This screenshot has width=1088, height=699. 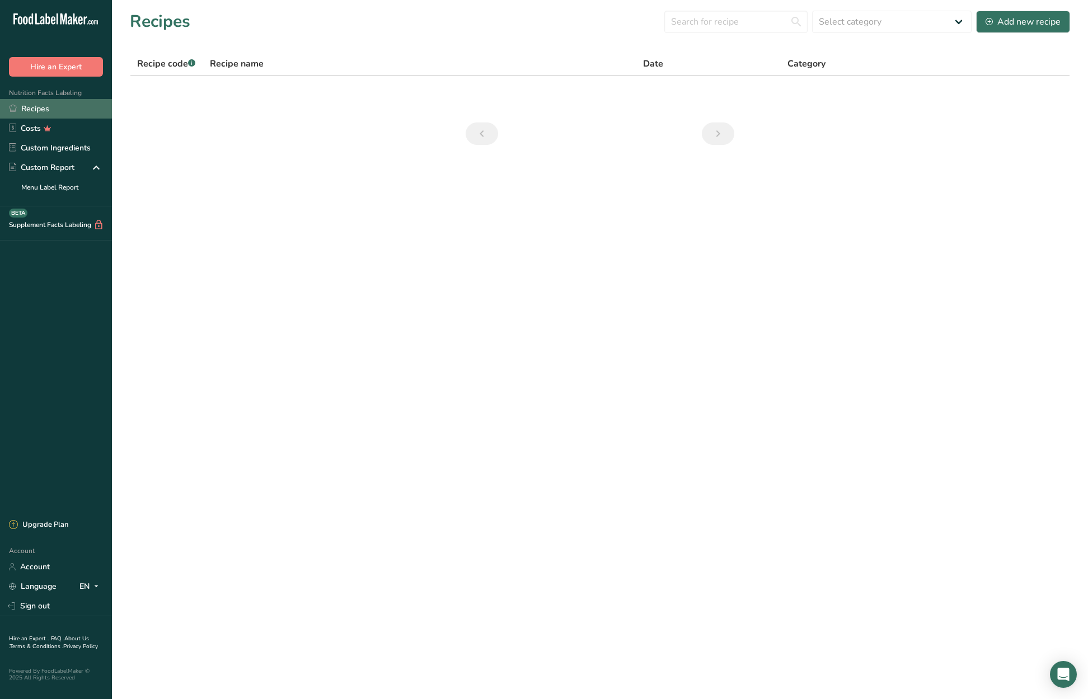 I want to click on a: Previous page, so click(x=482, y=134).